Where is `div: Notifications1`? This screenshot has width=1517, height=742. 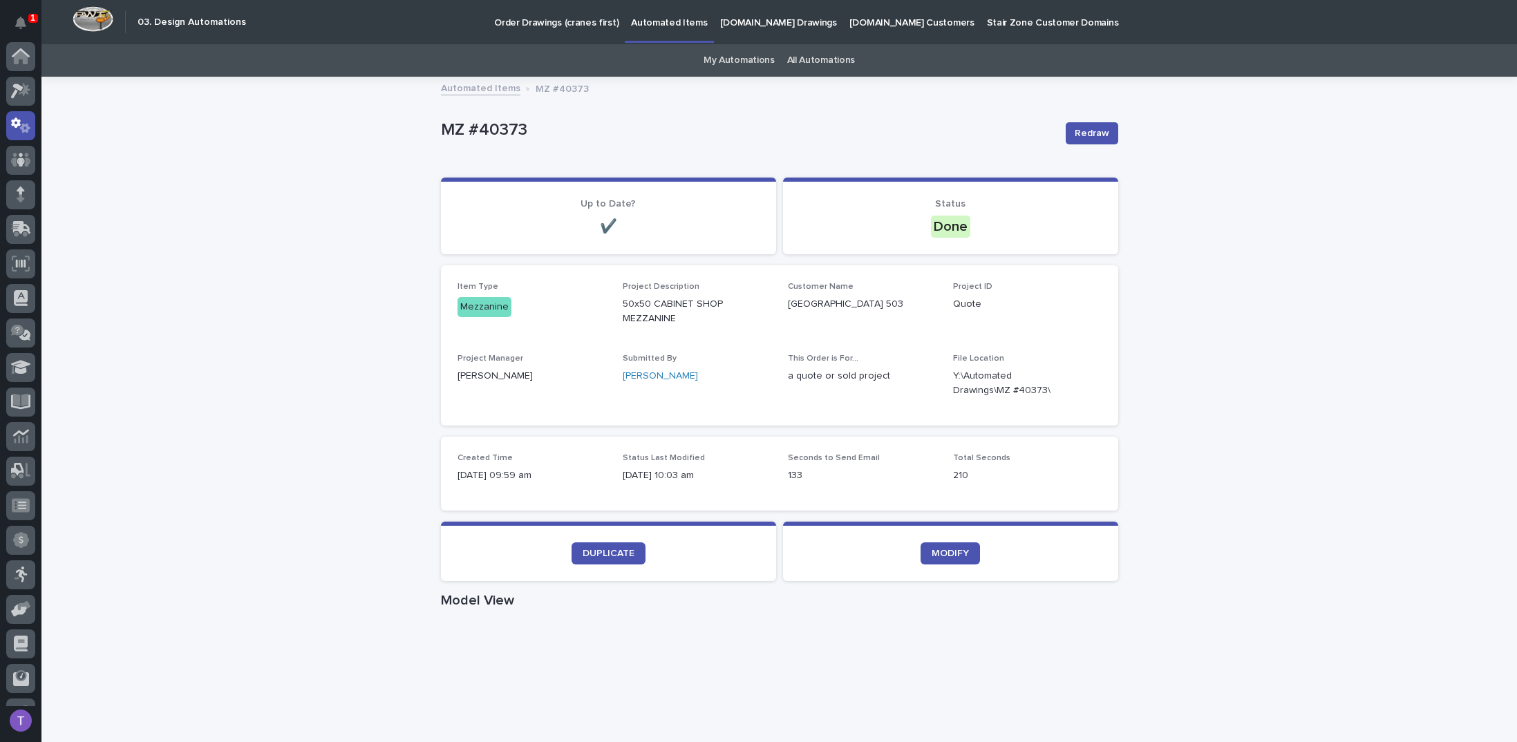 div: Notifications1 is located at coordinates (26, 28).